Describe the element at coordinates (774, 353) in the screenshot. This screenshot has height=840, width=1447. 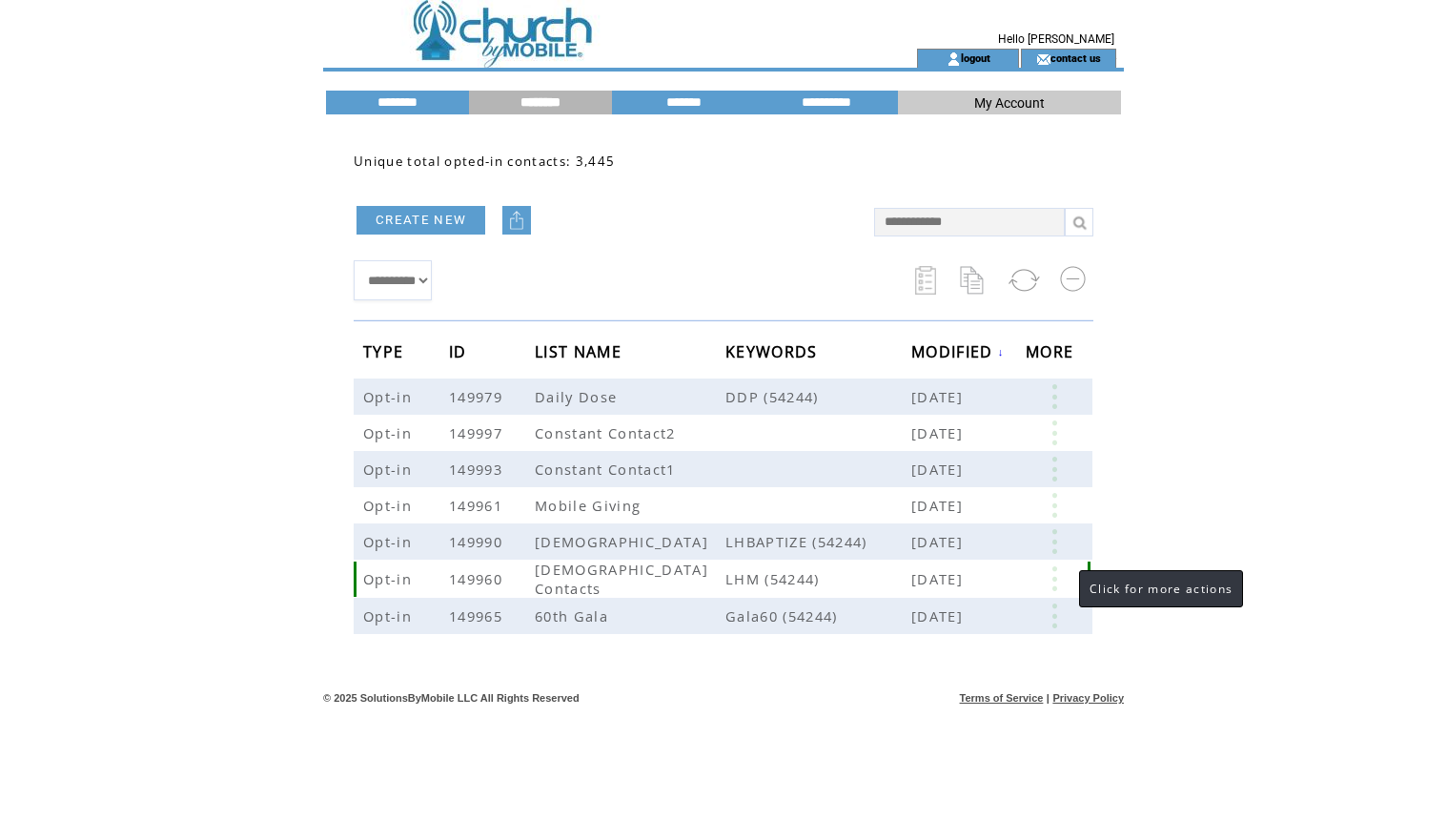
I see `span: KEYWORDS` at that location.